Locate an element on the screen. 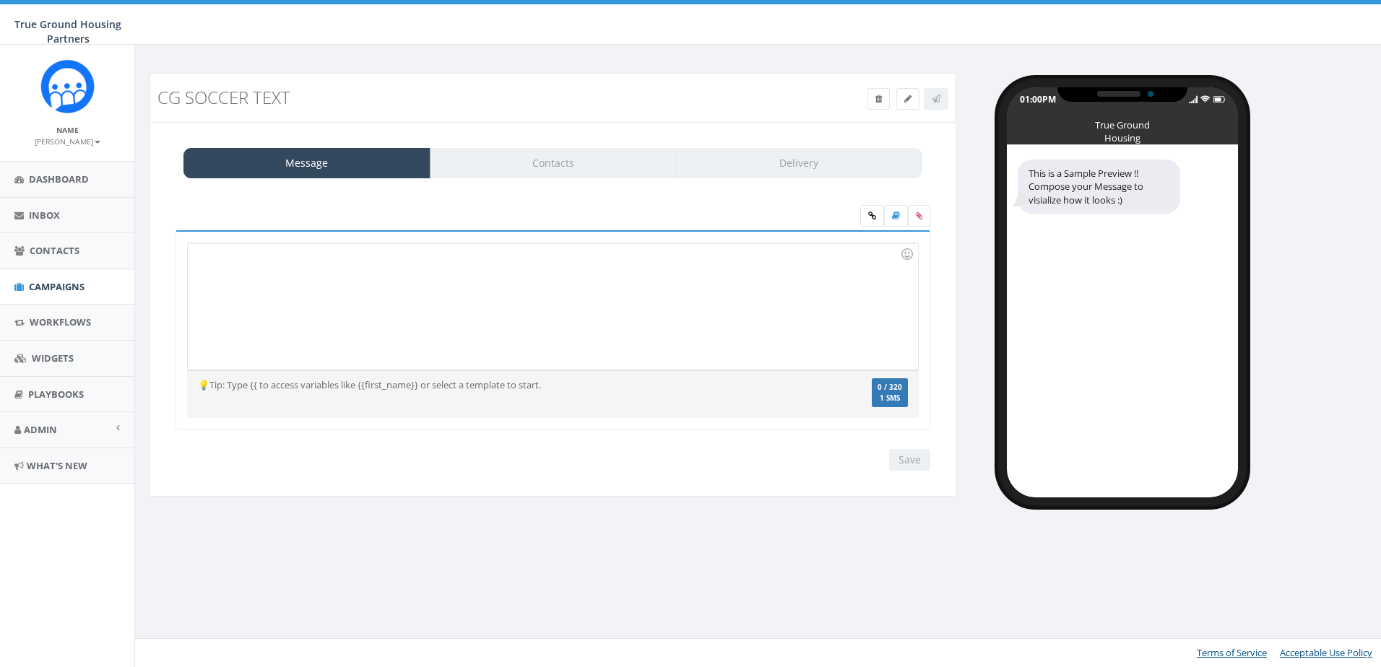 The width and height of the screenshot is (1381, 667). span: Campaigns is located at coordinates (56, 287).